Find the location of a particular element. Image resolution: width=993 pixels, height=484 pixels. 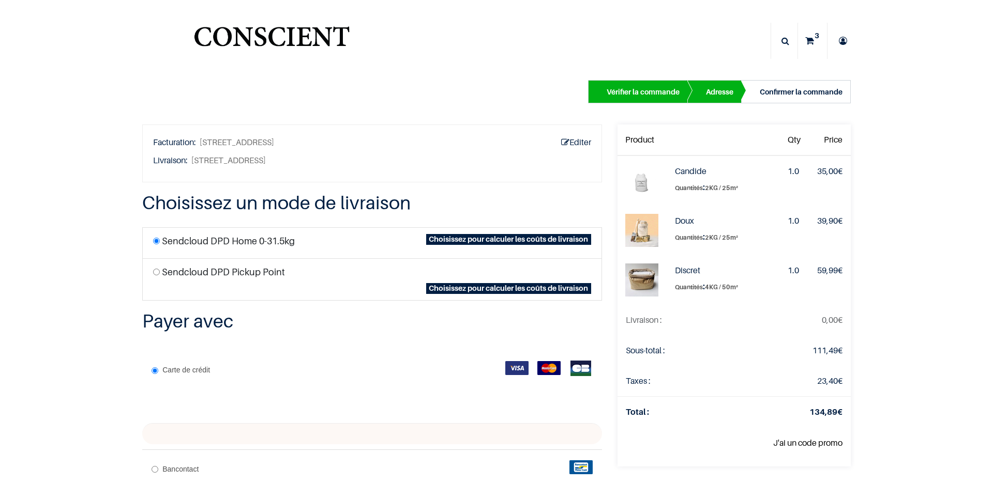

td: Sous-total : is located at coordinates (679, 350).